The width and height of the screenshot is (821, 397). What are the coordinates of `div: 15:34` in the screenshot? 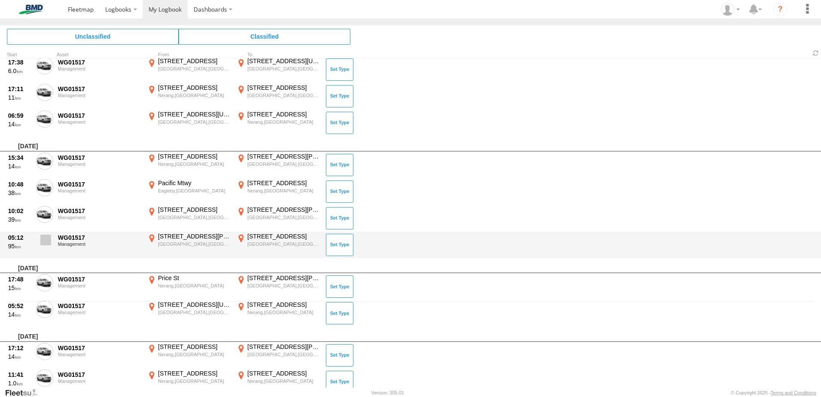 It's located at (20, 158).